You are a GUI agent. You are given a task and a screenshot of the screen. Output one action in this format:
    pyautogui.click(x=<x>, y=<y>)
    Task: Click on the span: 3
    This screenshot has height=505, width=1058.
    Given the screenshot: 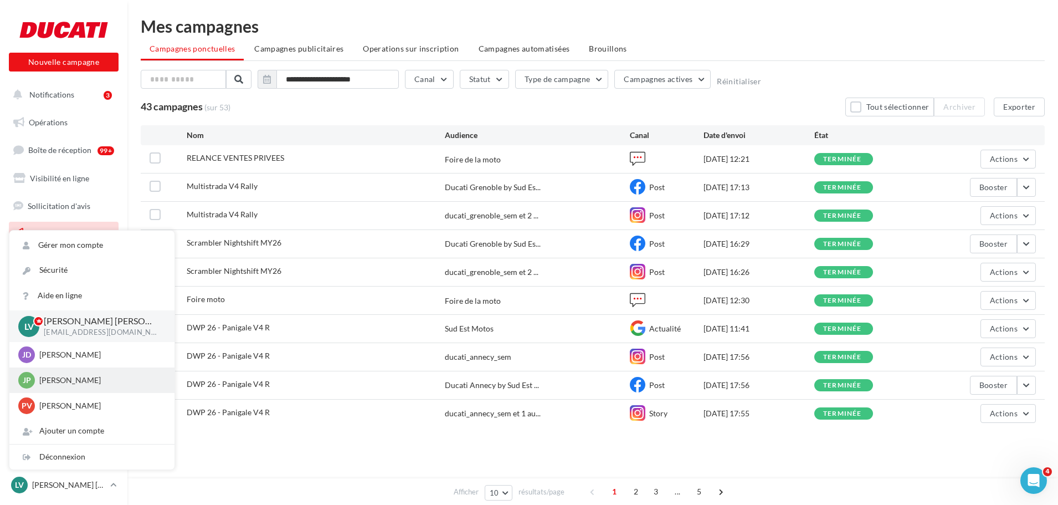 What is the action you would take?
    pyautogui.click(x=656, y=491)
    